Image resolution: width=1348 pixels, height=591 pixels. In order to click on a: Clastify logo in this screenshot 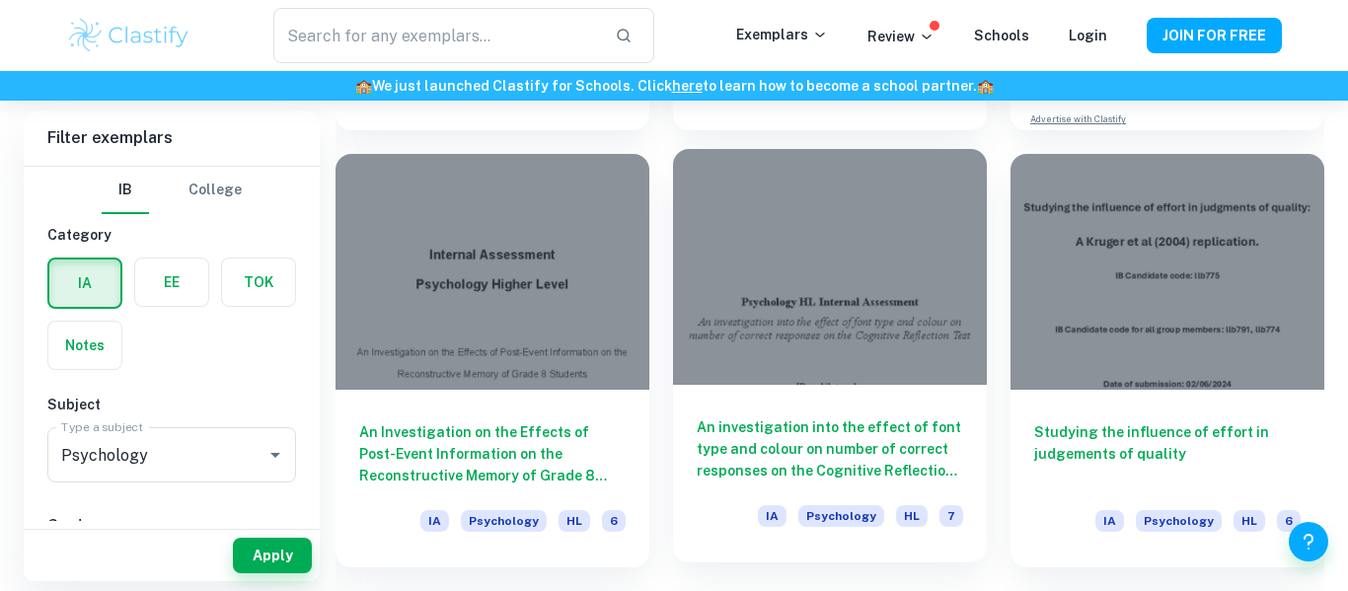, I will do `click(128, 36)`.